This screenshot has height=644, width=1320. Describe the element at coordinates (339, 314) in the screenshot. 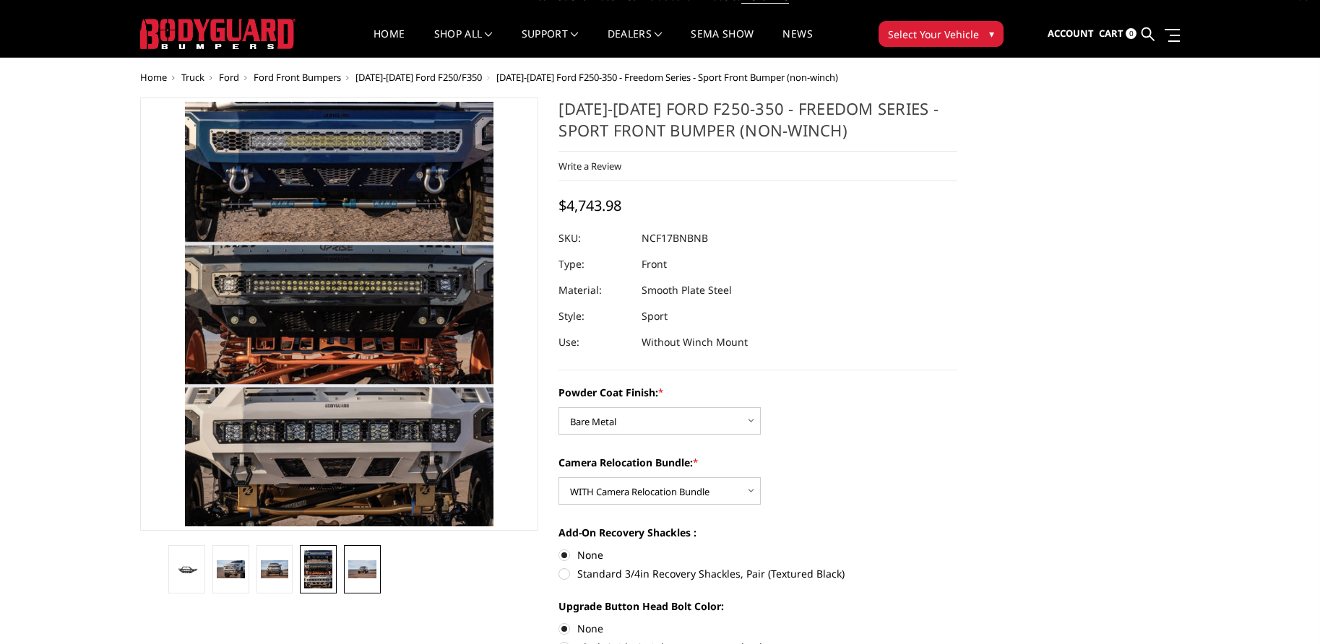

I see `a: 2017-2022 Ford F250-350 - Freedom Series - Sport Front Bumper (non-winch)` at that location.